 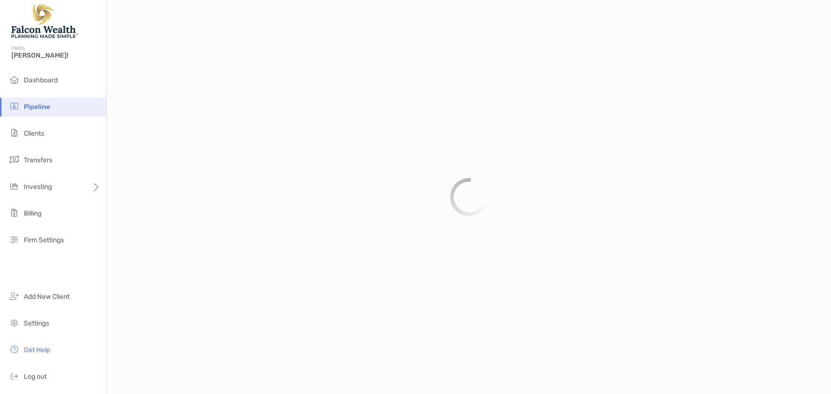 I want to click on span: Log out, so click(x=35, y=377).